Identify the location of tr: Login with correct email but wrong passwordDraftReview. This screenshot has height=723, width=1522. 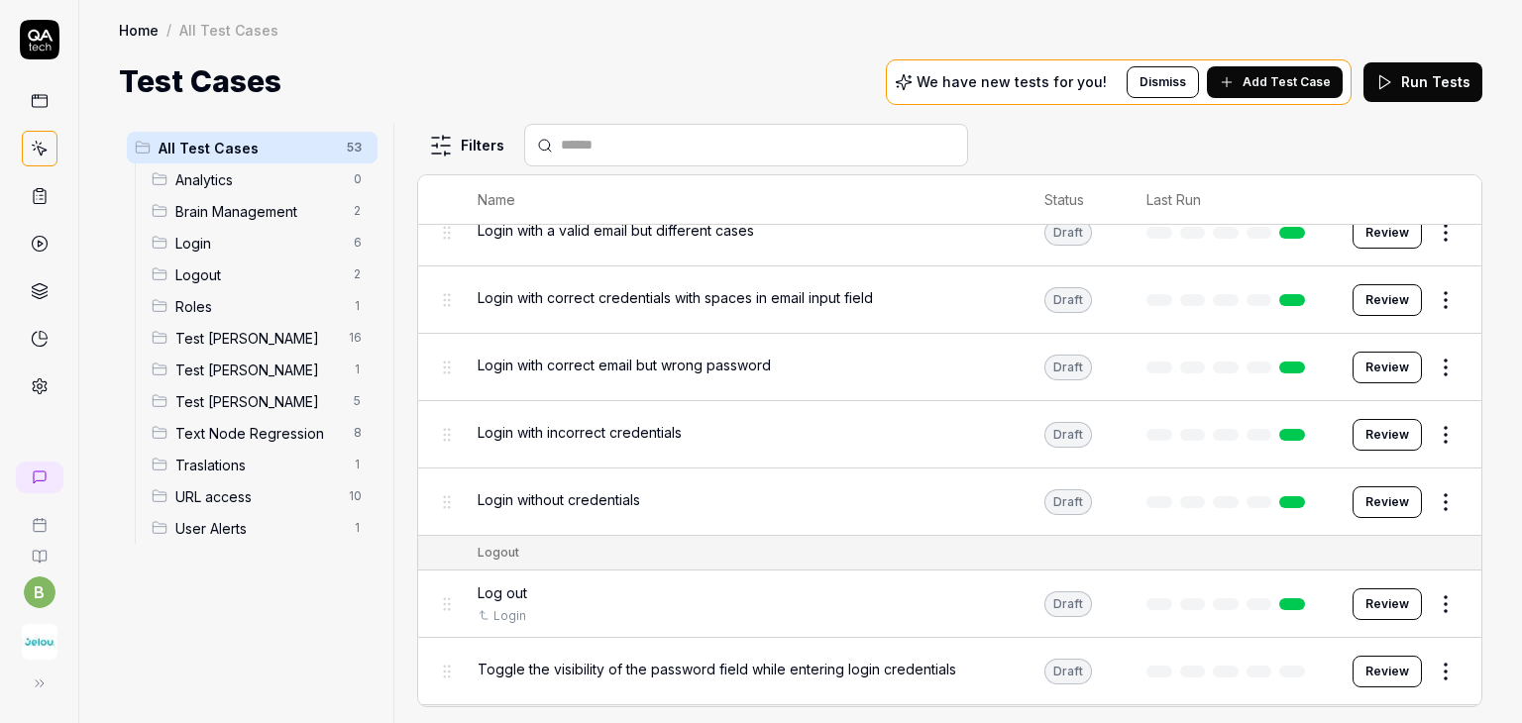
(949, 368).